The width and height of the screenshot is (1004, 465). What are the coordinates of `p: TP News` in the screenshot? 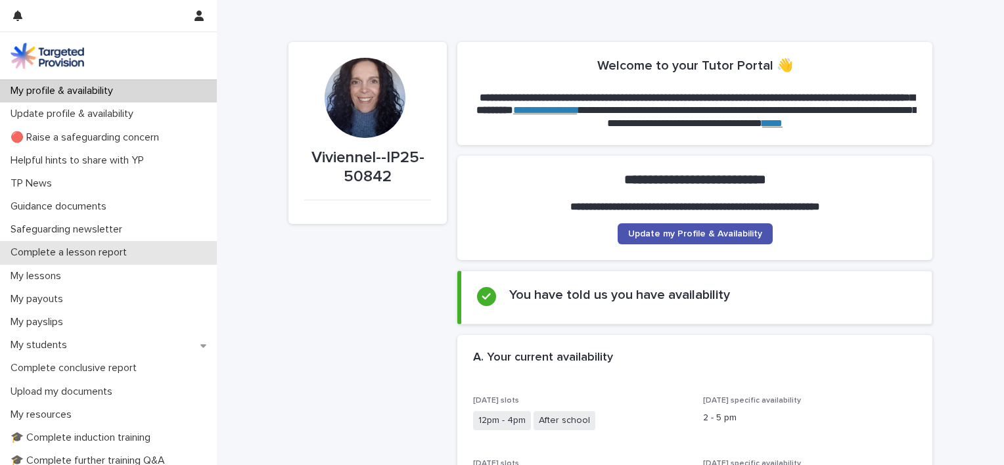 It's located at (34, 183).